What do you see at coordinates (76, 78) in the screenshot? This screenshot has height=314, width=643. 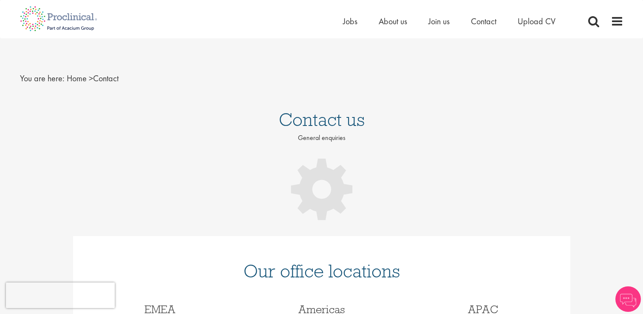 I see `a: breadcrumb link to Home` at bounding box center [76, 78].